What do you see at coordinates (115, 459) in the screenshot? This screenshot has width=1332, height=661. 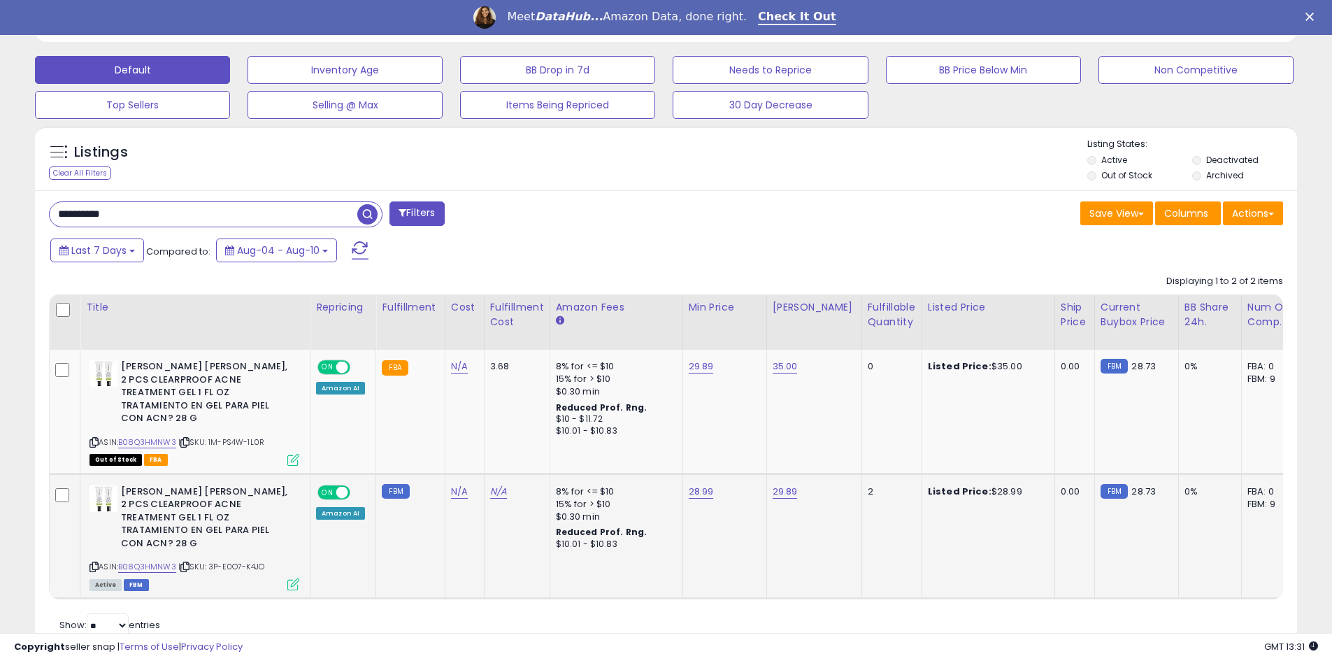 I see `span: All listings that are currently out of stock and unavailable for purchase on Amazon` at bounding box center [115, 459].